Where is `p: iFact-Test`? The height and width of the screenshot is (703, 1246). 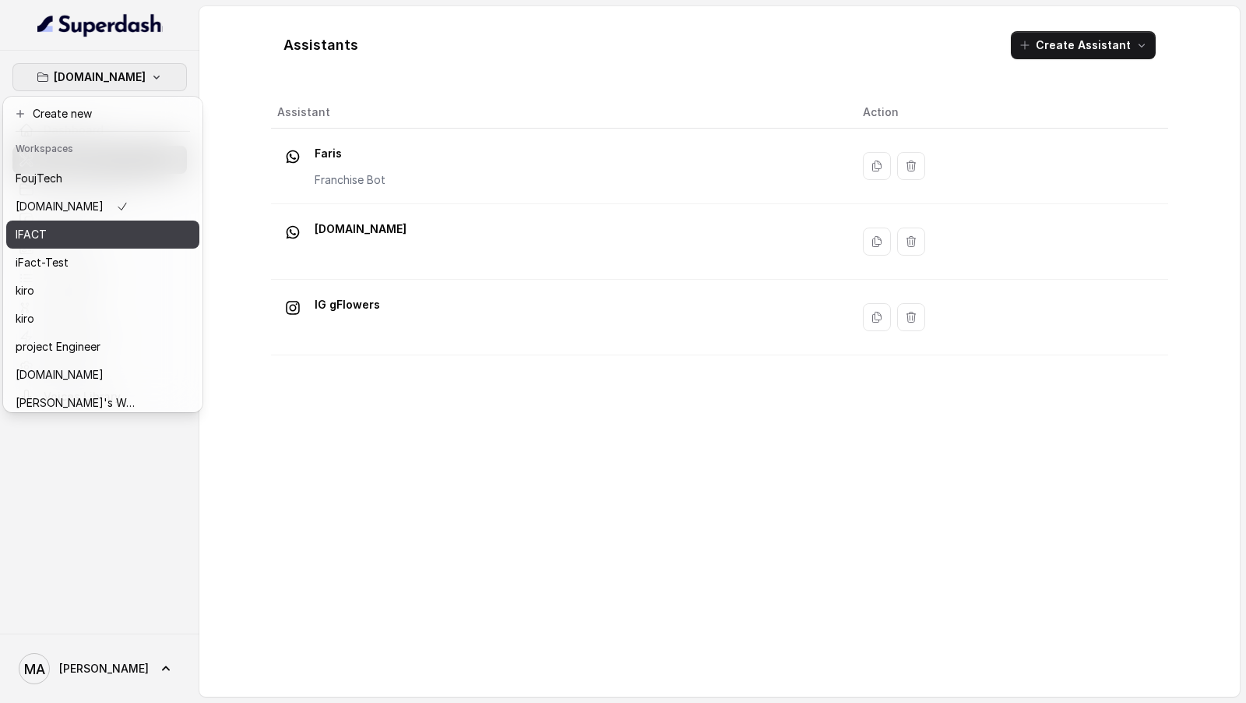
p: iFact-Test is located at coordinates (42, 263).